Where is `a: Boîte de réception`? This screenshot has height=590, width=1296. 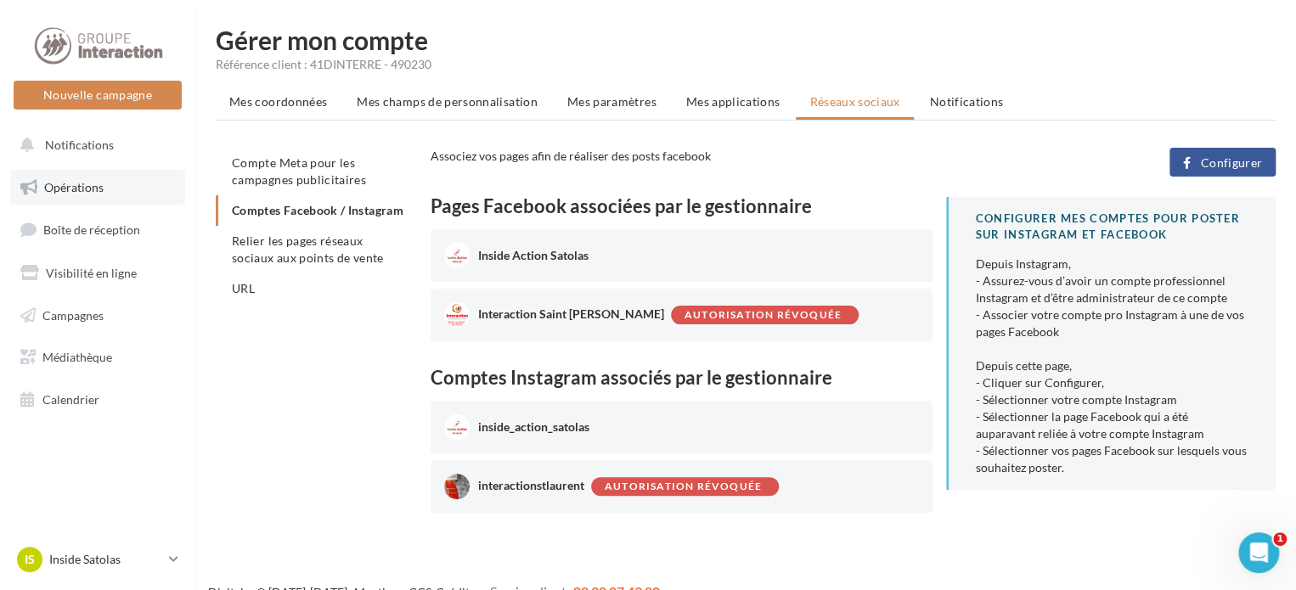 a: Boîte de réception is located at coordinates (98, 229).